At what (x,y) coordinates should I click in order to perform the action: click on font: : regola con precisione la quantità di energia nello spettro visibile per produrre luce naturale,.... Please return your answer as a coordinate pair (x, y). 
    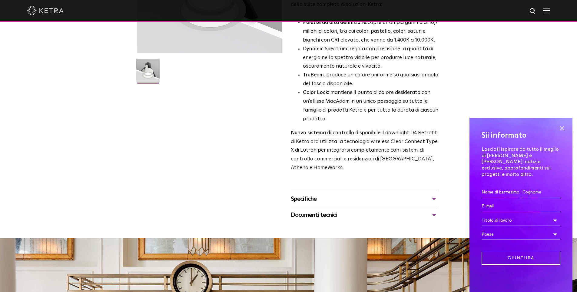
    Looking at the image, I should click on (369, 58).